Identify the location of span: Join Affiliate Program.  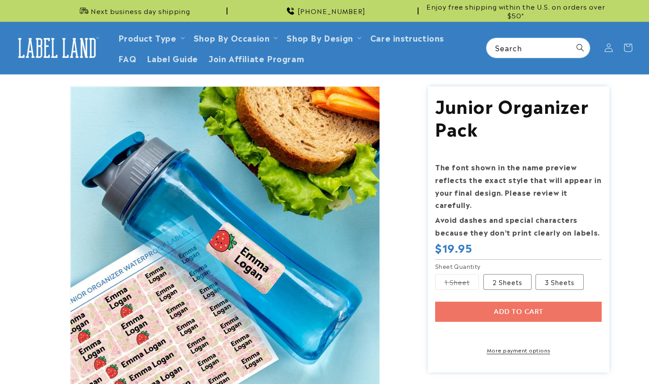
(256, 58).